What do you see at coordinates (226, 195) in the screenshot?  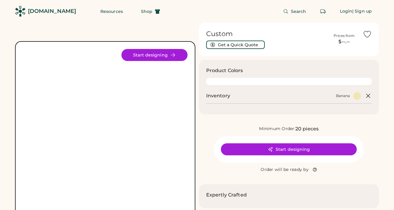 I see `h2: Expertly Crafted` at bounding box center [226, 195].